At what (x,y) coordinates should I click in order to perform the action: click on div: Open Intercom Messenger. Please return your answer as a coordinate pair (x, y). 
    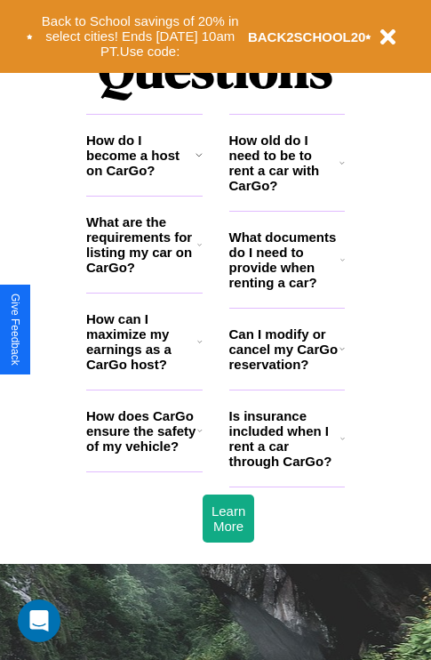
    Looking at the image, I should click on (39, 621).